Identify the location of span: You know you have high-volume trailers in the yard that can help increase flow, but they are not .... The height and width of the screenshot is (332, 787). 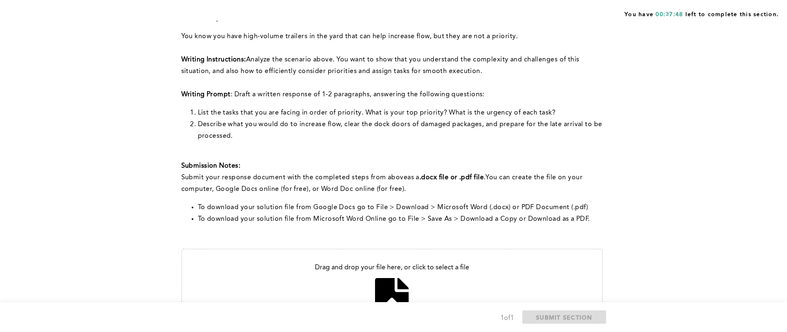
(350, 37).